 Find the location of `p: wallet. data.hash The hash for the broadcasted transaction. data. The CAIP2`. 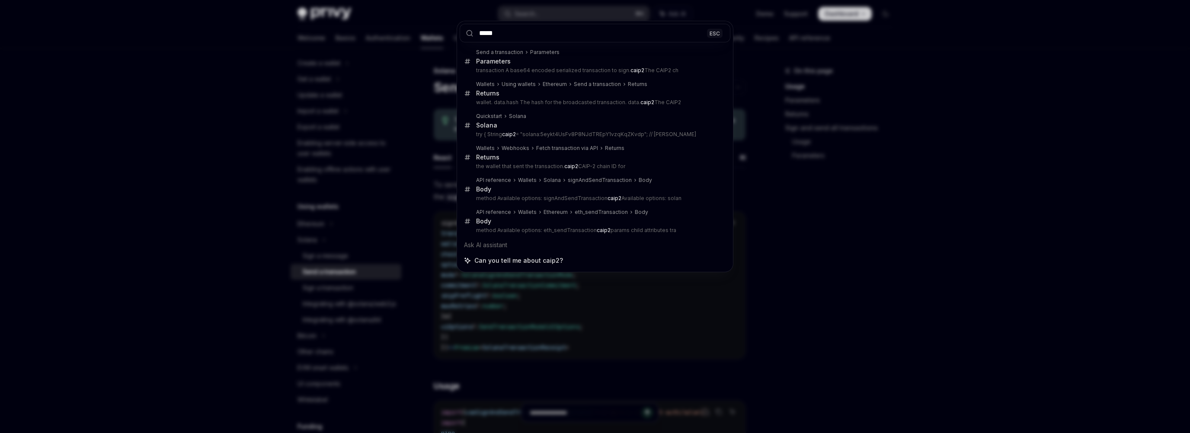

p: wallet. data.hash The hash for the broadcasted transaction. data. The CAIP2 is located at coordinates (594, 102).